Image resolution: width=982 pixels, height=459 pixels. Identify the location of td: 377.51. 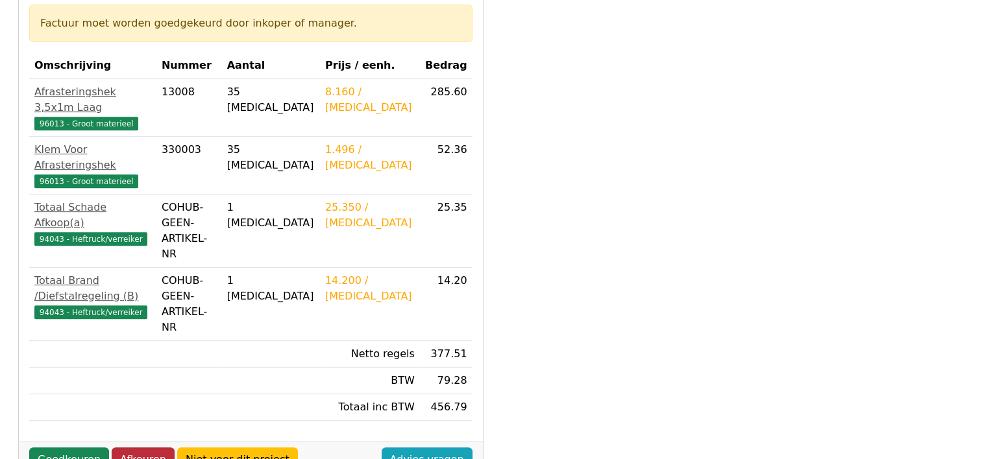
(446, 354).